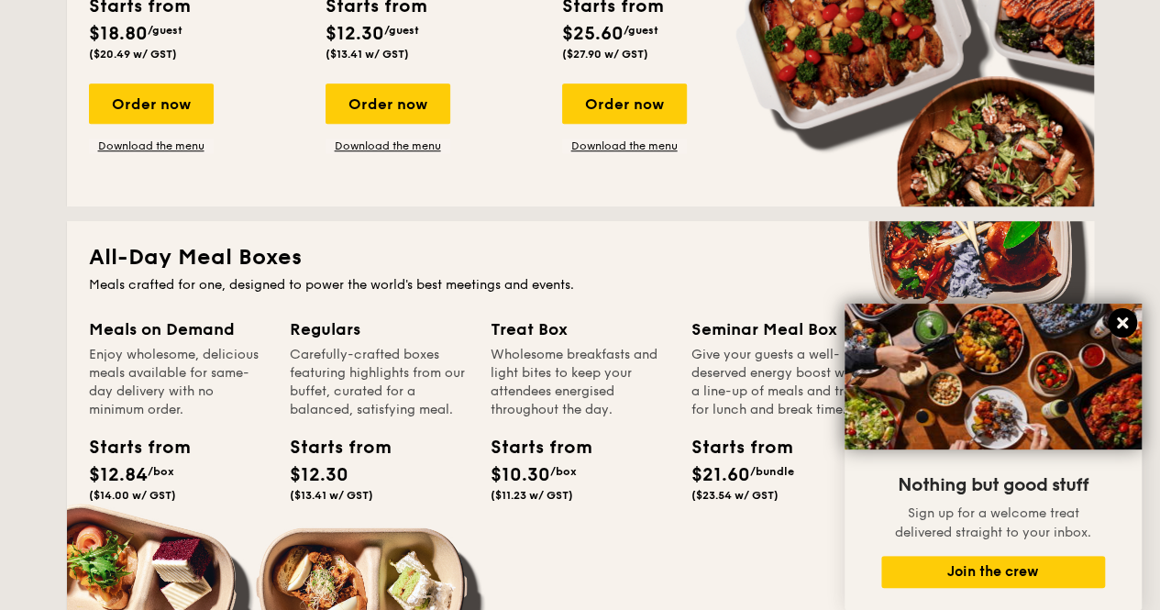  I want to click on span: ($14.00 w/ GST), so click(132, 495).